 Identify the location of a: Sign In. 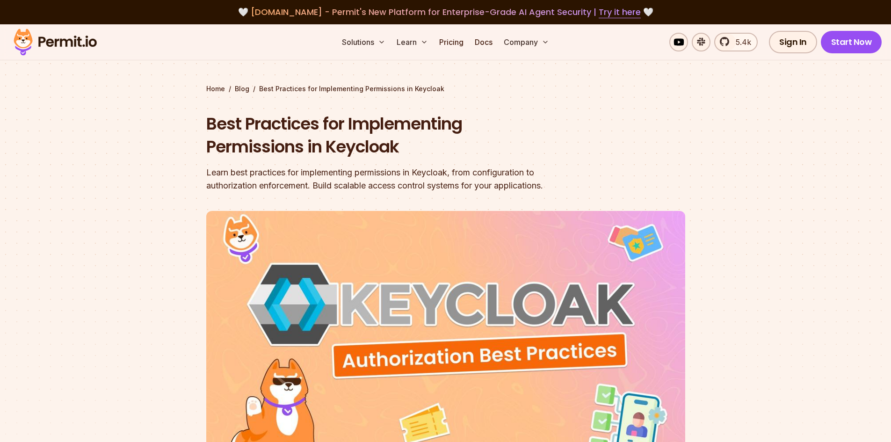
(793, 42).